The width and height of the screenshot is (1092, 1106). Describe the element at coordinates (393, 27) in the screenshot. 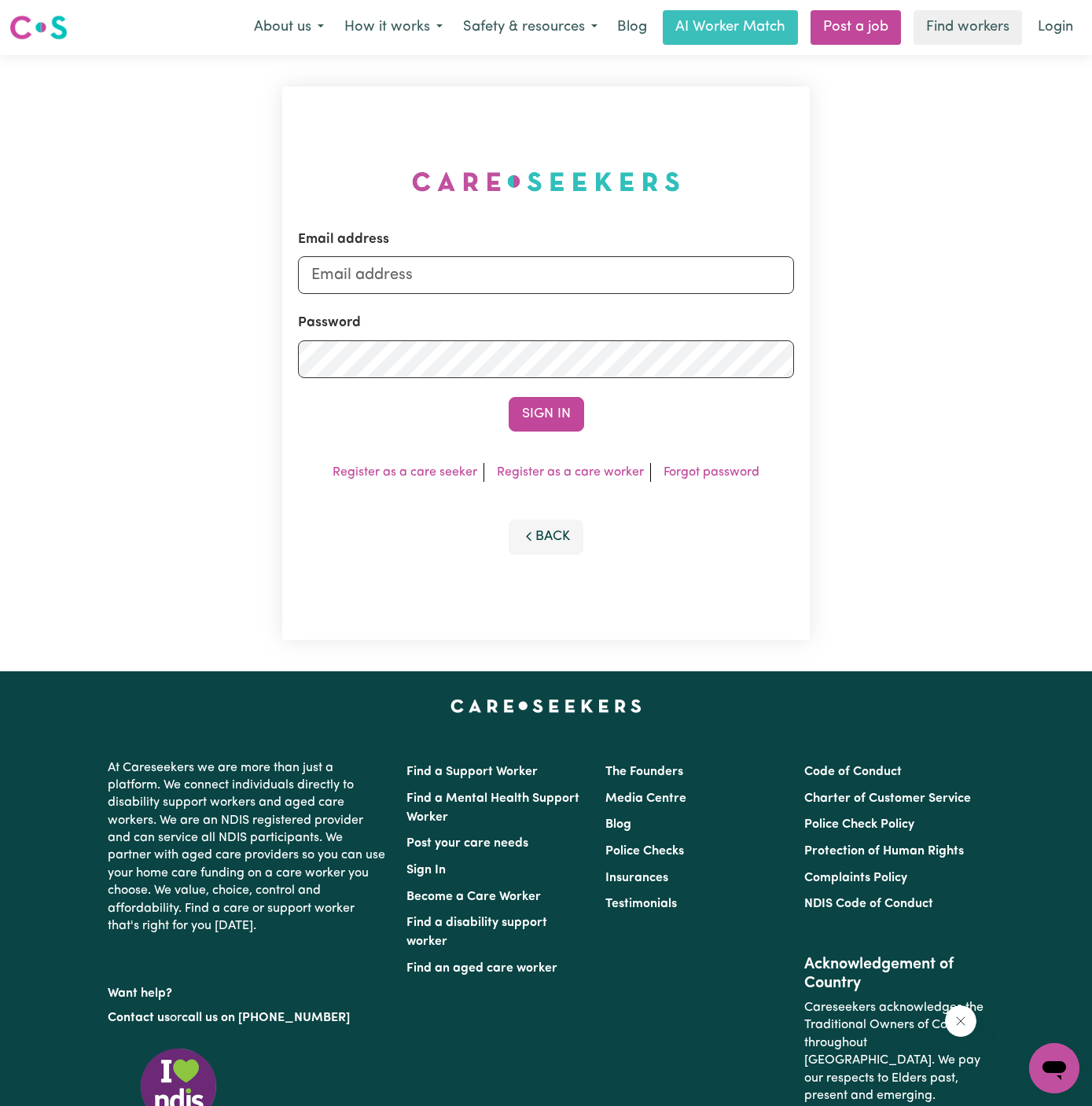

I see `button: How it works` at that location.